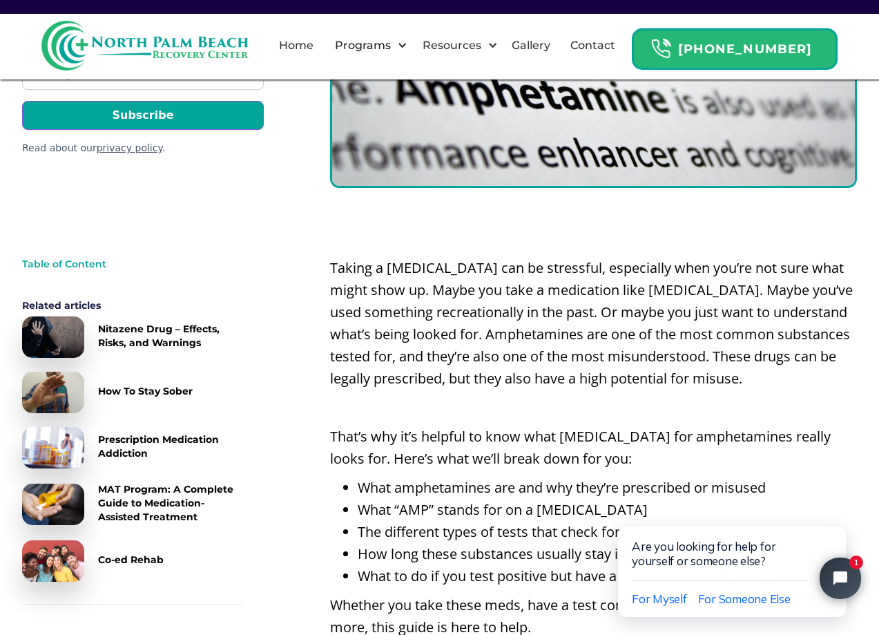 The width and height of the screenshot is (879, 635). Describe the element at coordinates (133, 305) in the screenshot. I see `div: Related articles` at that location.